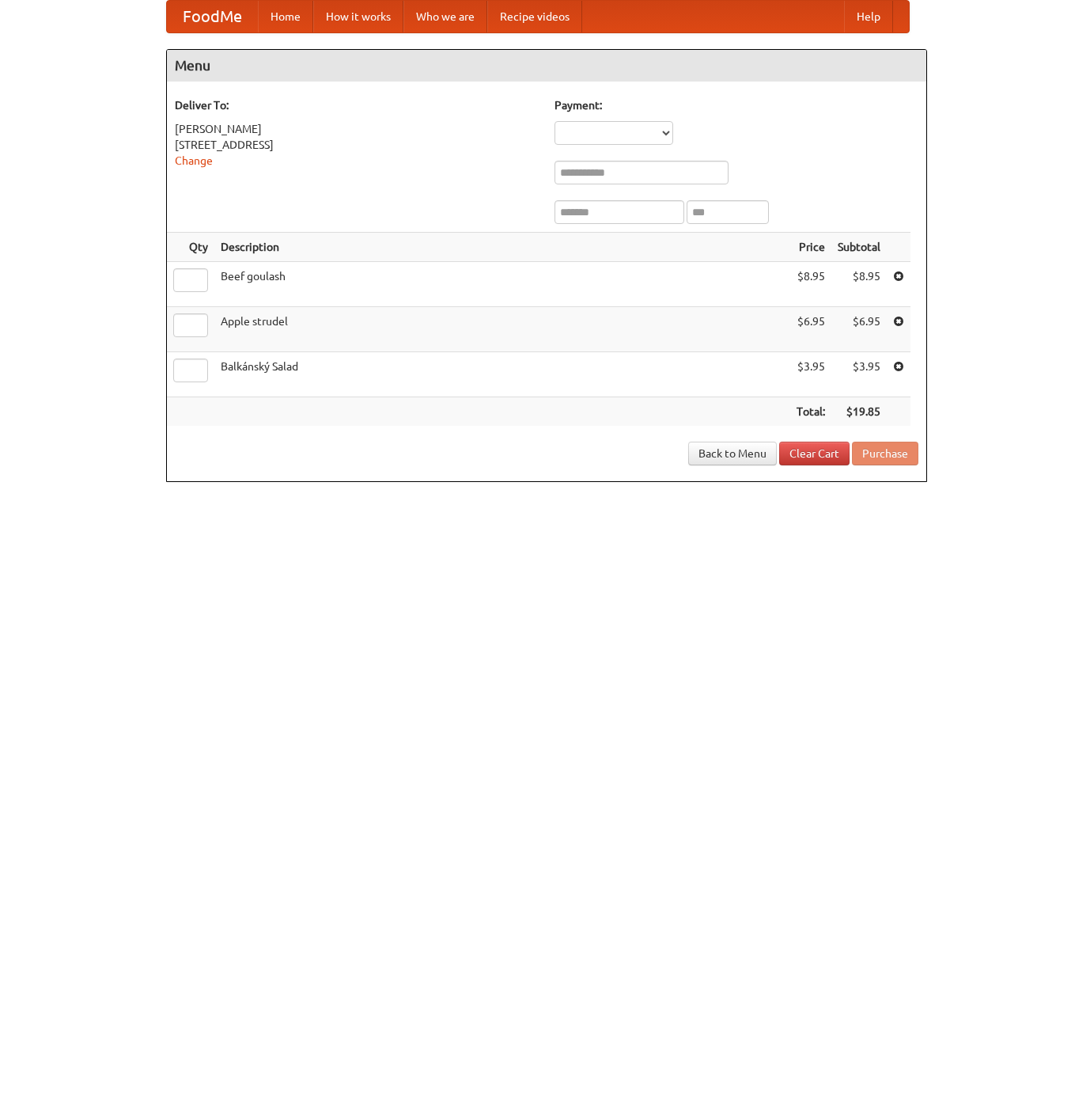 This screenshot has height=1120, width=1075. What do you see at coordinates (358, 17) in the screenshot?
I see `a: How it works` at bounding box center [358, 17].